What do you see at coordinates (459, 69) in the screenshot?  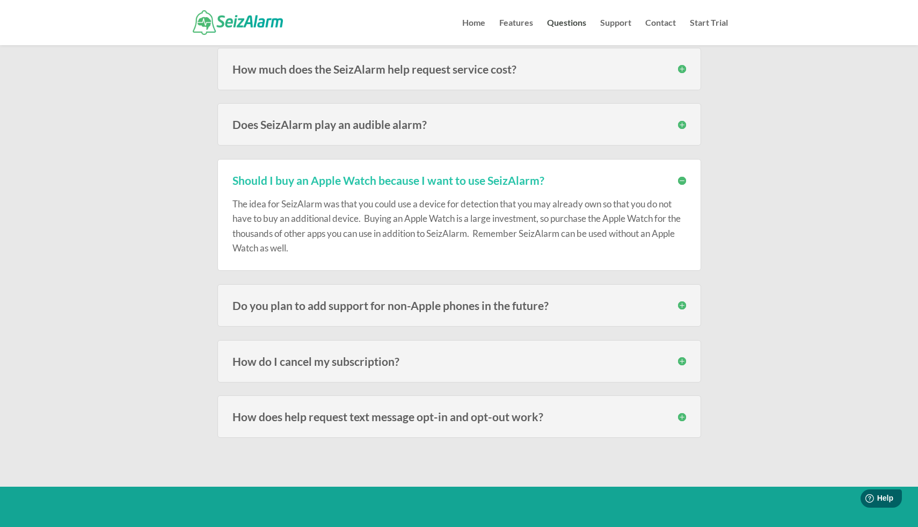 I see `h3: How much does the SeizAlarm help request service cost?` at bounding box center [459, 69].